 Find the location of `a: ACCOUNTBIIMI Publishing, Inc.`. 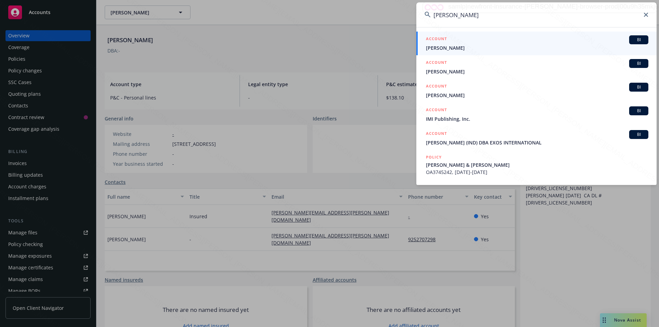

a: ACCOUNTBIIMI Publishing, Inc. is located at coordinates (536, 114).